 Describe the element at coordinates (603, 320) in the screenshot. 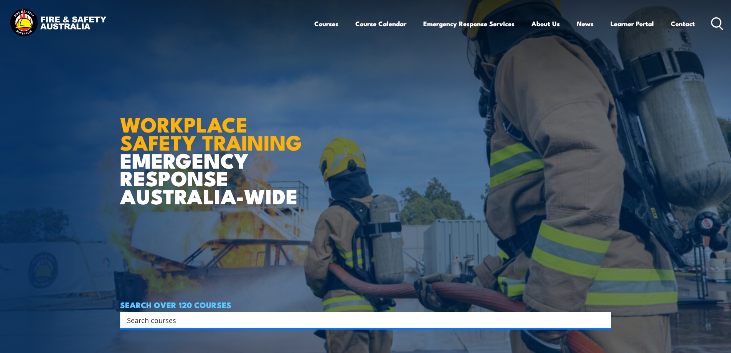

I see `button: Search magnifier button` at that location.